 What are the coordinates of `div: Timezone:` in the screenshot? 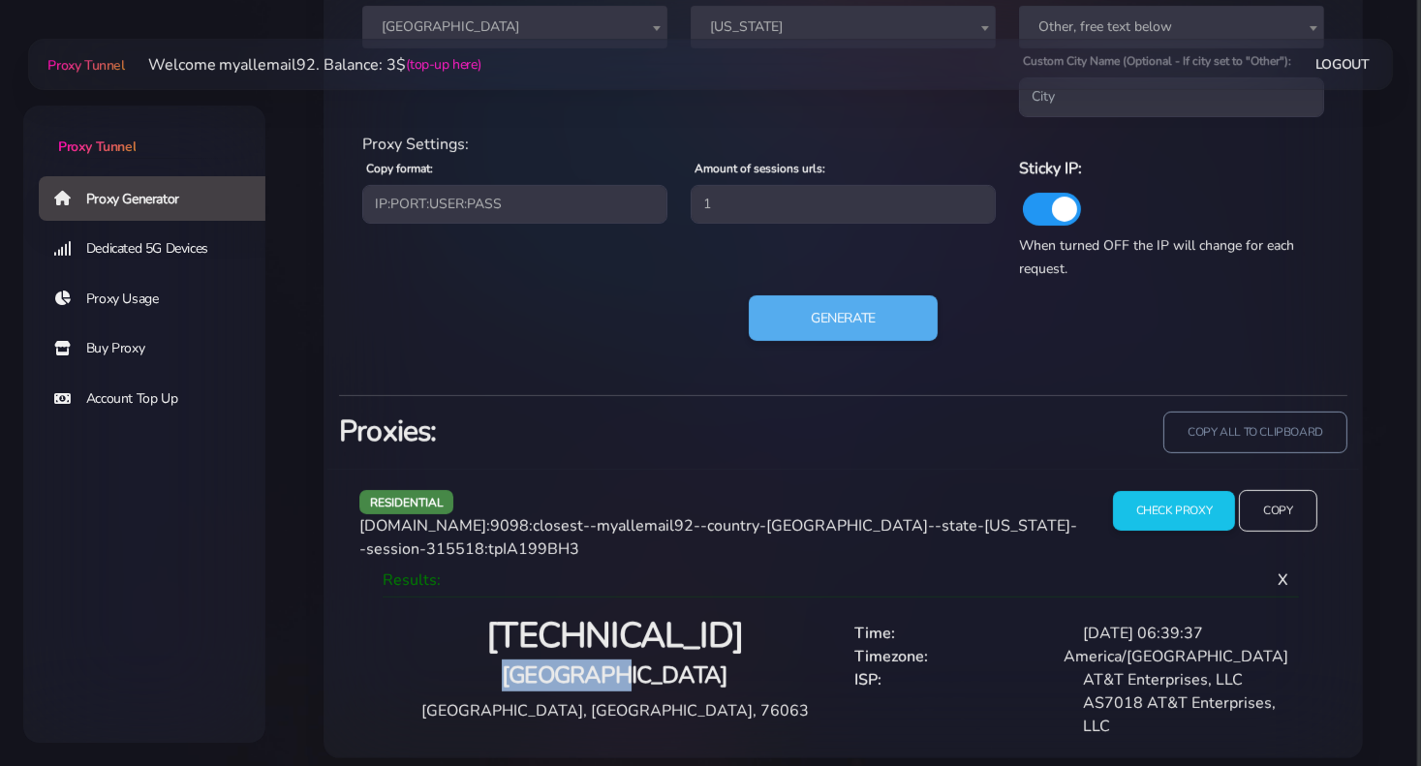 It's located at (949, 657).